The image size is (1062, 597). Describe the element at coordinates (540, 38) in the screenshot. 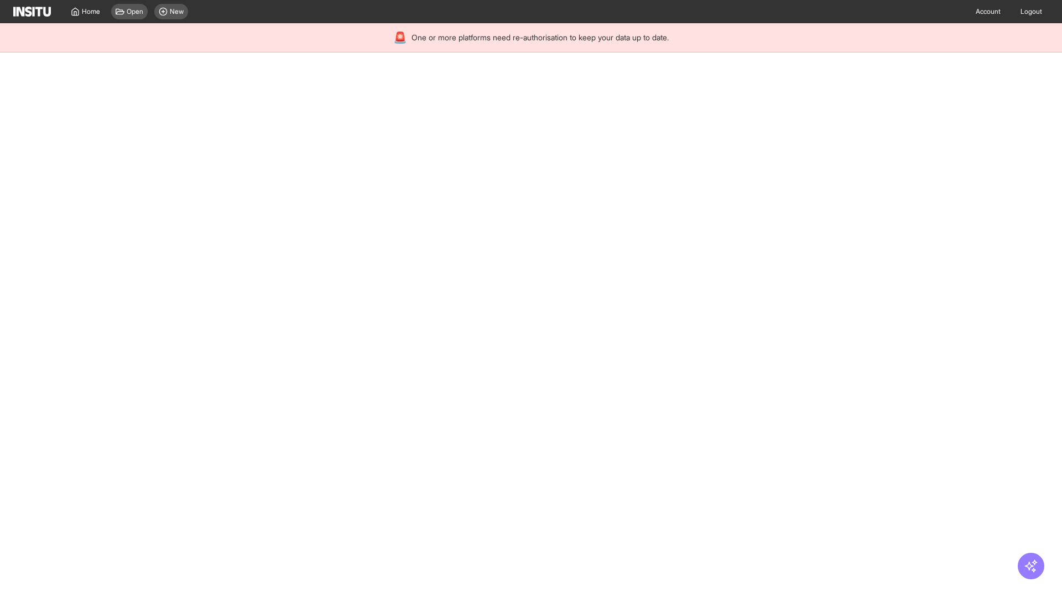

I see `span: One or more platforms need re-authorisation to keep your data up to date.` at that location.